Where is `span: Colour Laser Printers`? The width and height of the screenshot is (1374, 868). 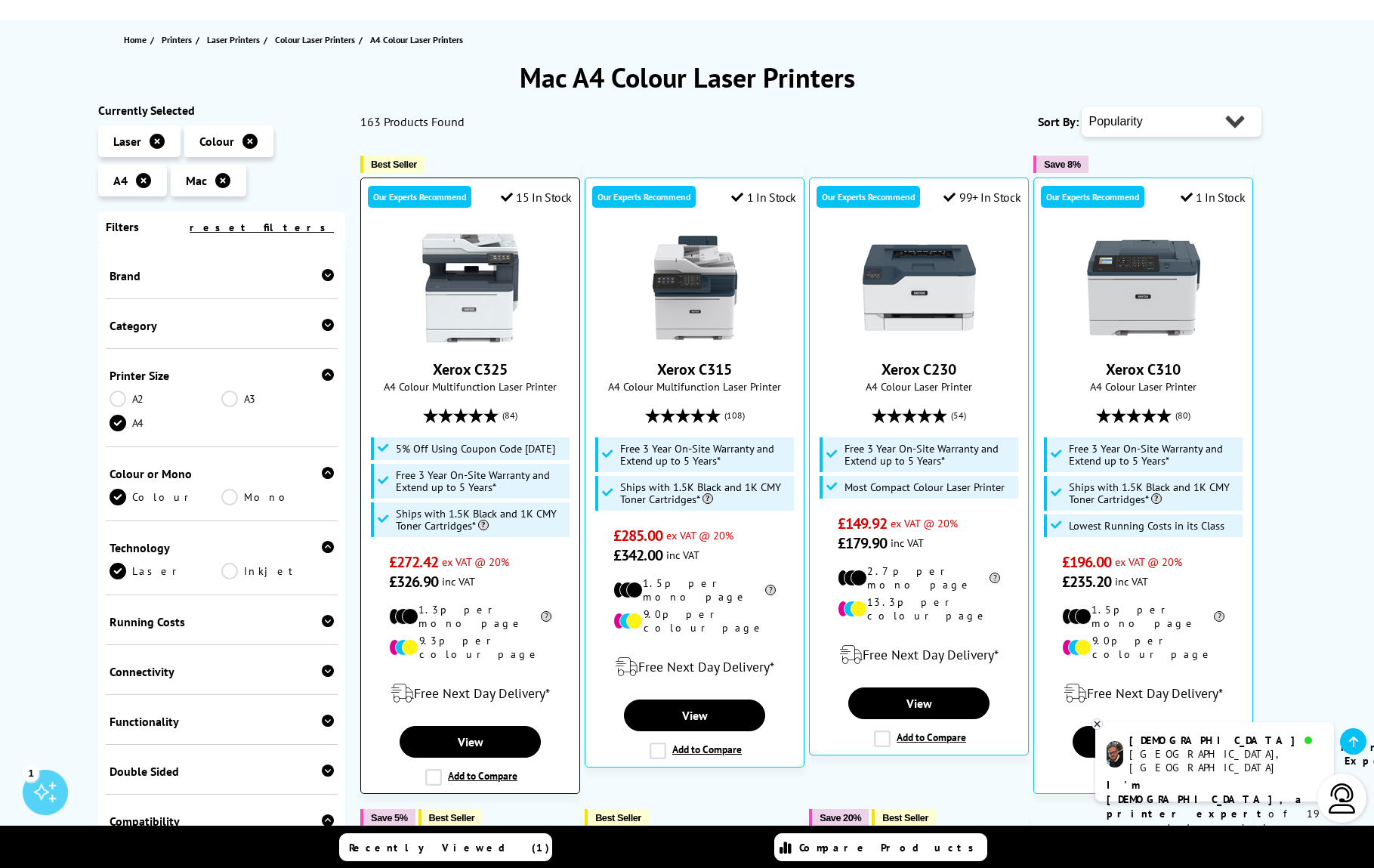 span: Colour Laser Printers is located at coordinates (315, 39).